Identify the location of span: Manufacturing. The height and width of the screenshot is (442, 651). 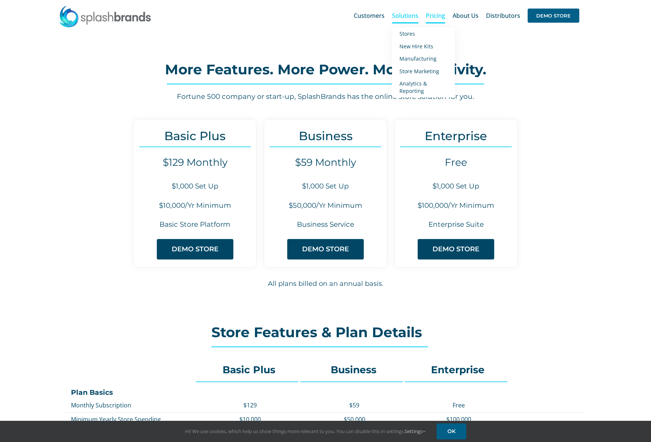
(418, 58).